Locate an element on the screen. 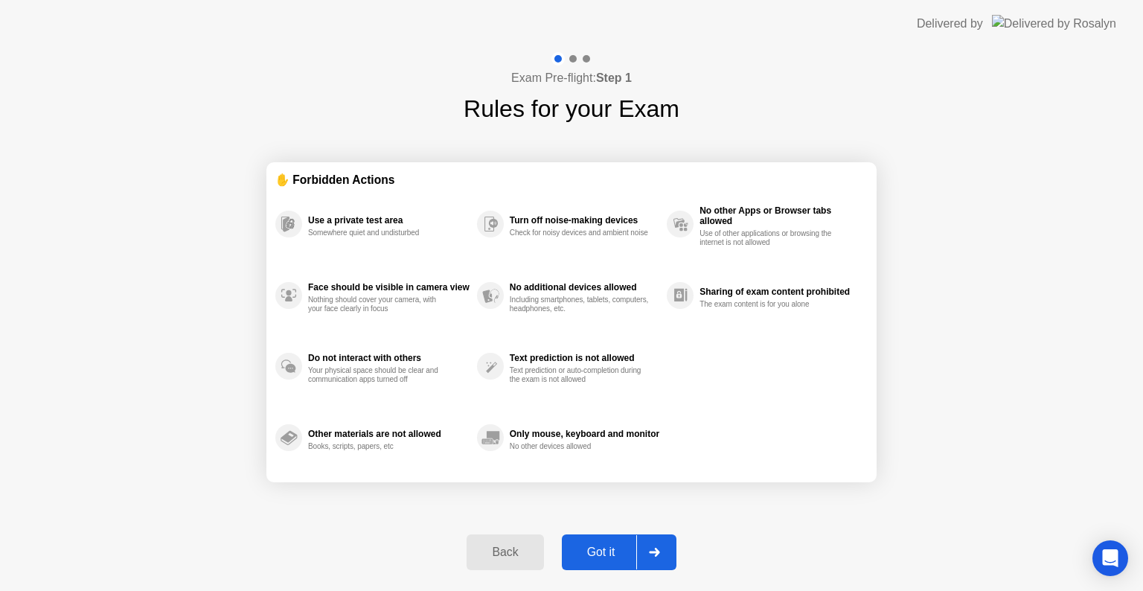 This screenshot has height=591, width=1143. div: Text prediction or auto-completion during the exam is not allowed is located at coordinates (580, 375).